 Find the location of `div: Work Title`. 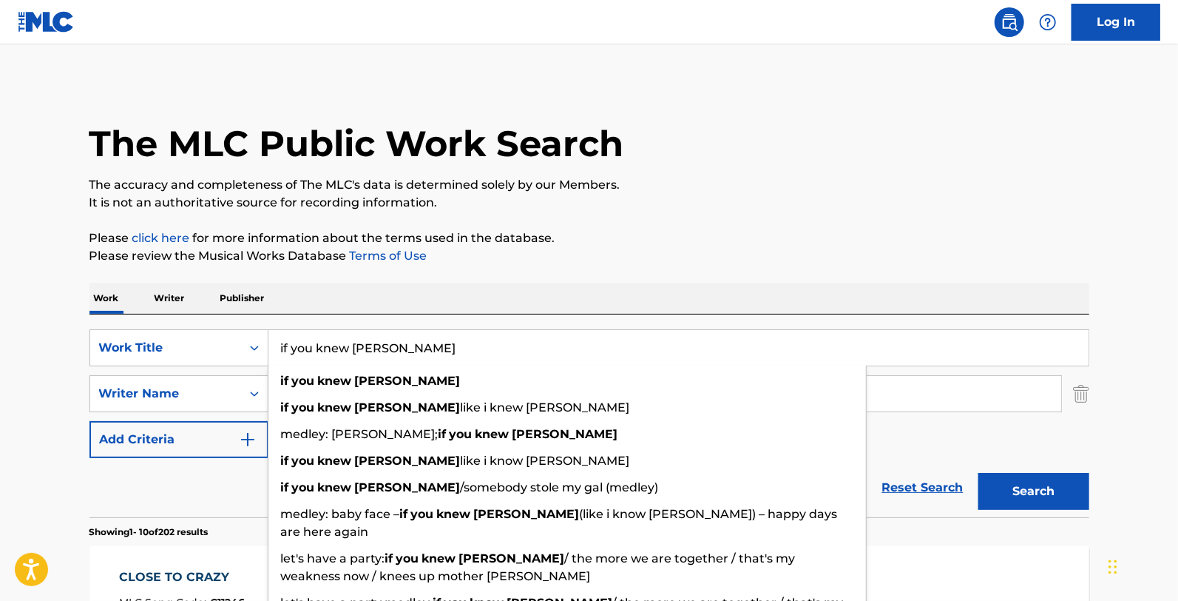

div: Work Title is located at coordinates (166, 348).